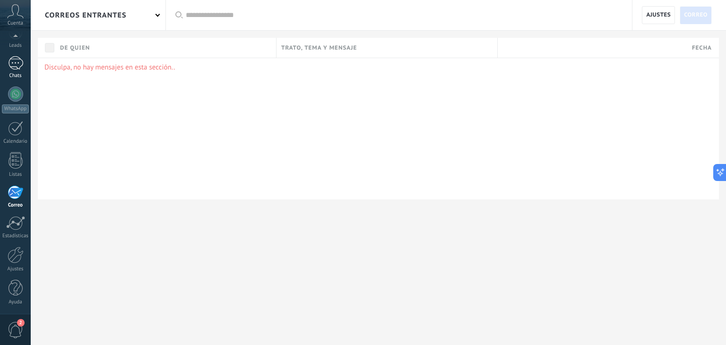 The height and width of the screenshot is (345, 726). What do you see at coordinates (16, 76) in the screenshot?
I see `div: Chats` at bounding box center [16, 76].